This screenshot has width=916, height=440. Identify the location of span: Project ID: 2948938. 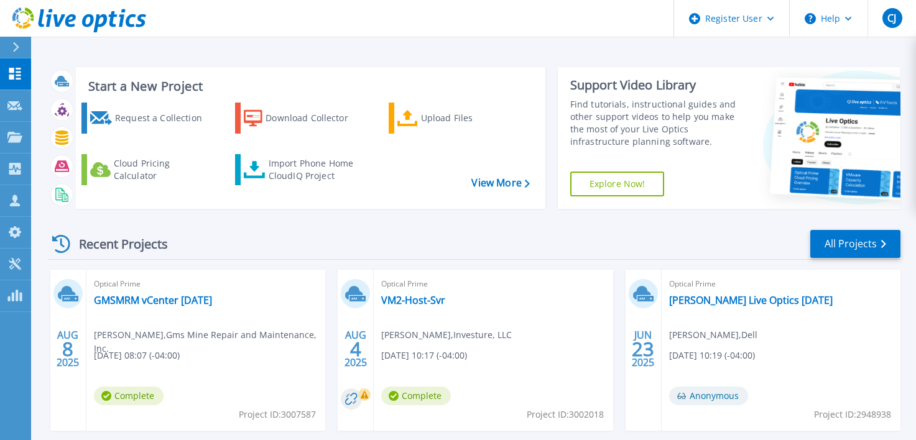
(852, 415).